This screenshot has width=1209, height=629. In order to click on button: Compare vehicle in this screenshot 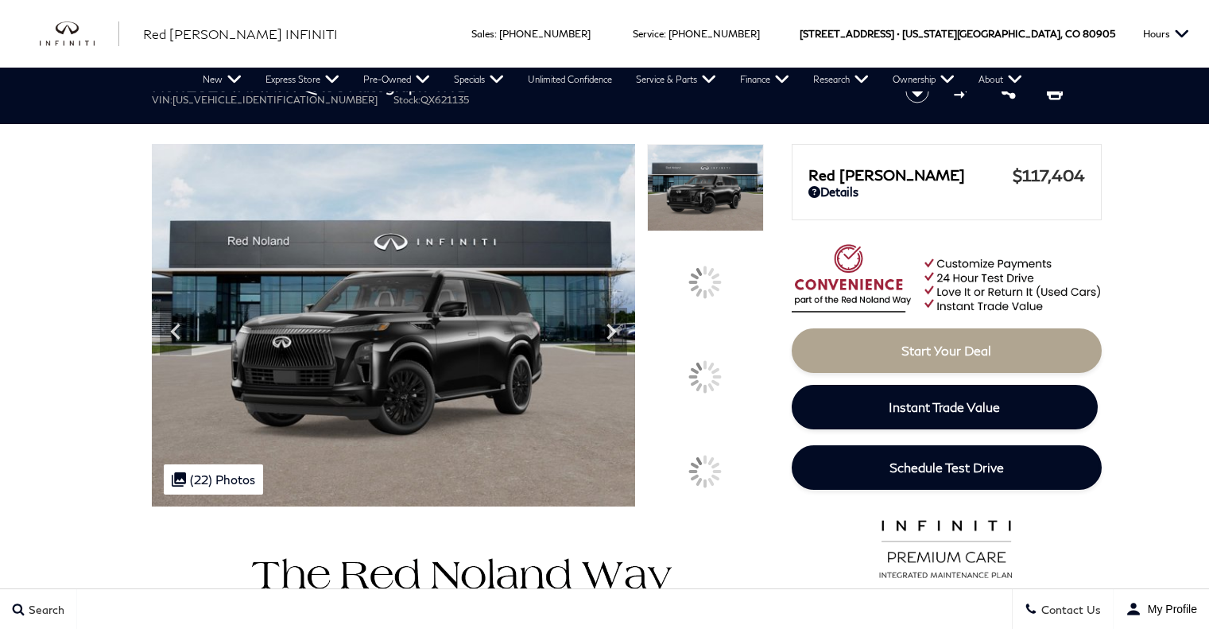, I will do `click(964, 91)`.